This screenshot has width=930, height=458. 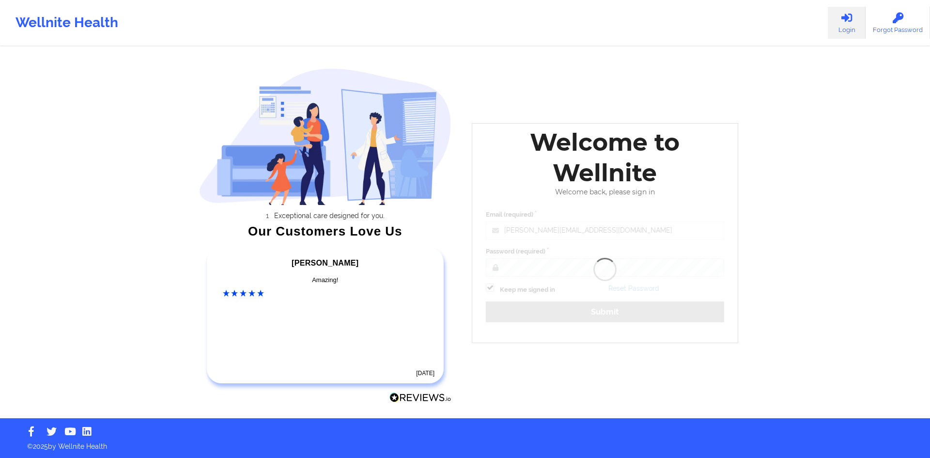 I want to click on div: Welcome to Wellnite, so click(x=605, y=158).